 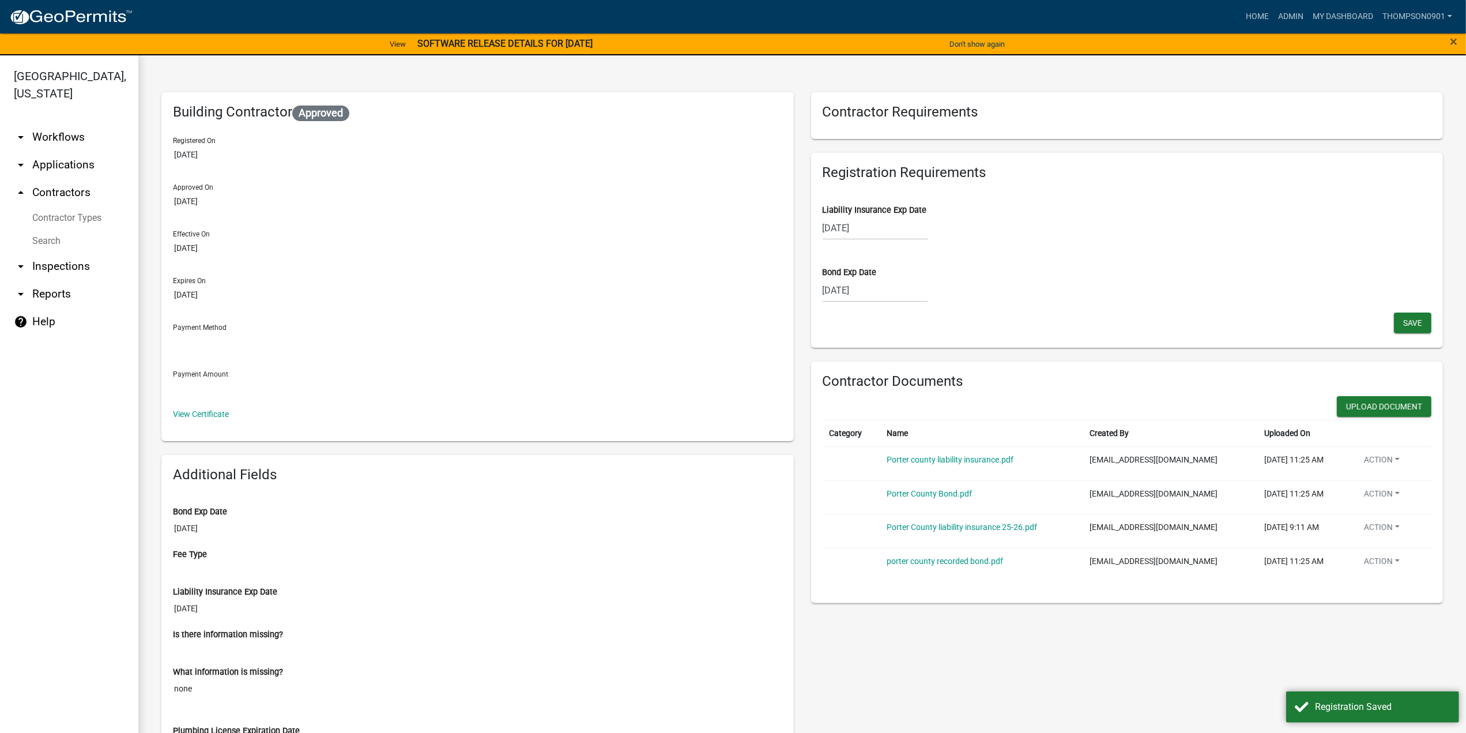 I want to click on a: View, so click(x=398, y=44).